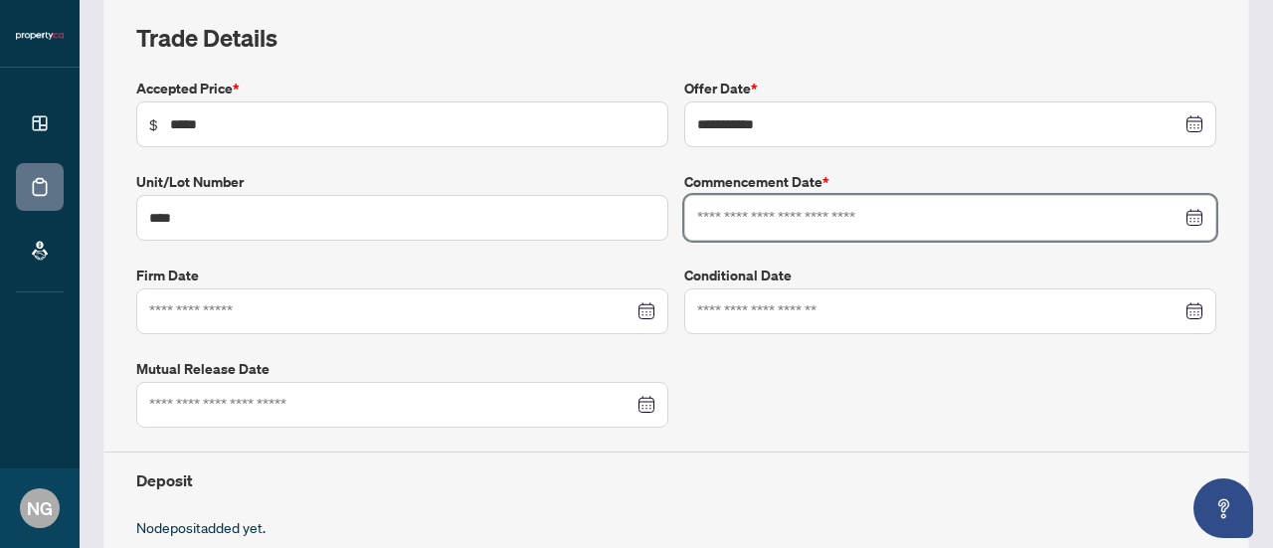 This screenshot has width=1273, height=548. I want to click on span: NG, so click(40, 508).